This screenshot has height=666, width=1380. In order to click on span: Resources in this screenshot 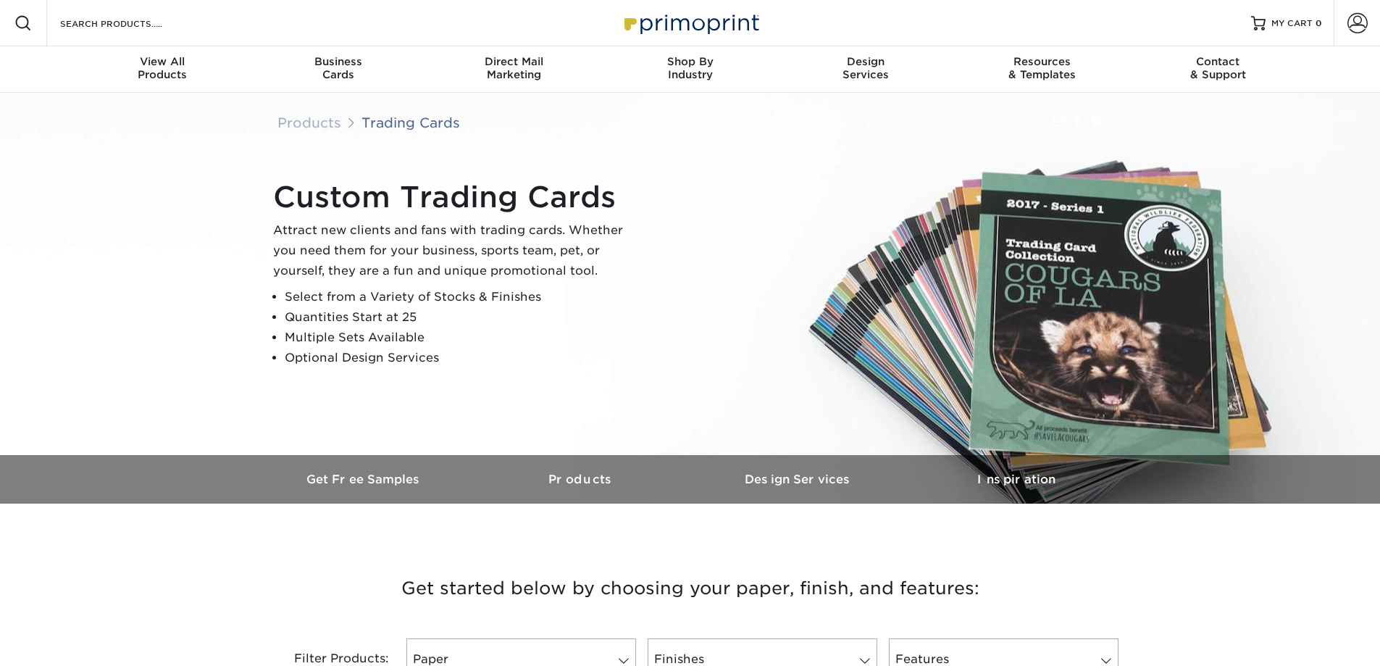, I will do `click(1042, 62)`.